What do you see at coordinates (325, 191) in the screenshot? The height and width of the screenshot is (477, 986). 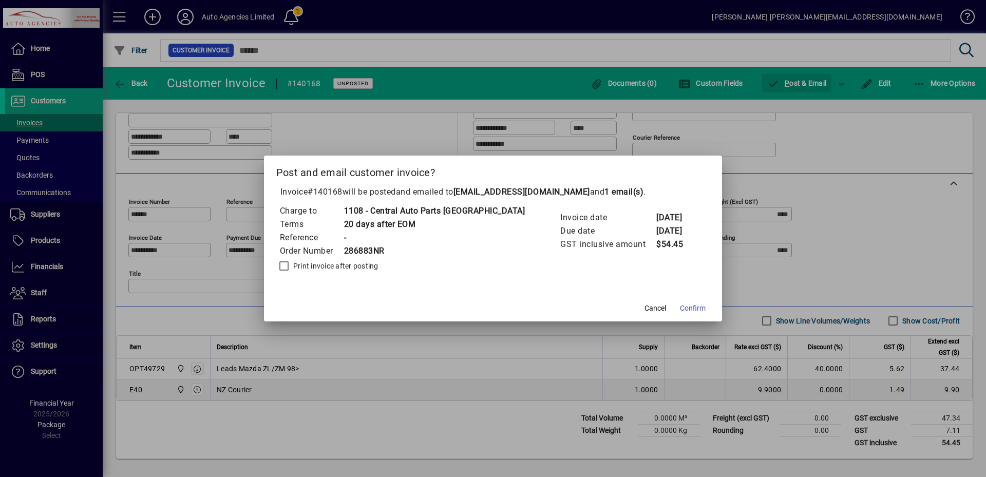 I see `span: #140168` at bounding box center [325, 191].